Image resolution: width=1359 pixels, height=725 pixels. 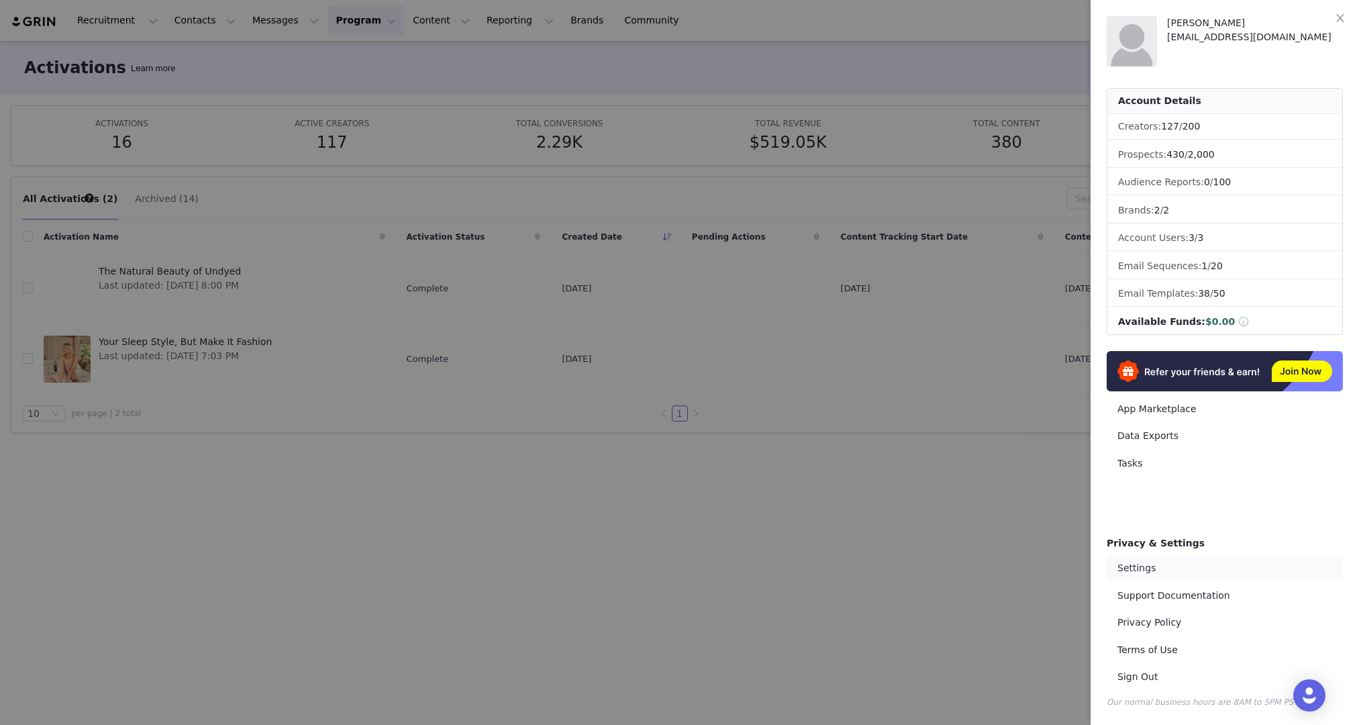 I want to click on li: Creators:, so click(x=1225, y=127).